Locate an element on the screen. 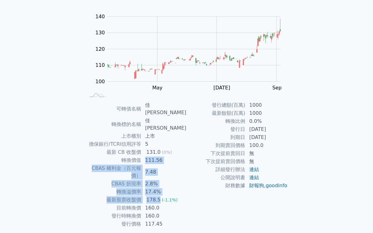 The image size is (373, 233). td: CBAS 權利金（百元報價） is located at coordinates (113, 172).